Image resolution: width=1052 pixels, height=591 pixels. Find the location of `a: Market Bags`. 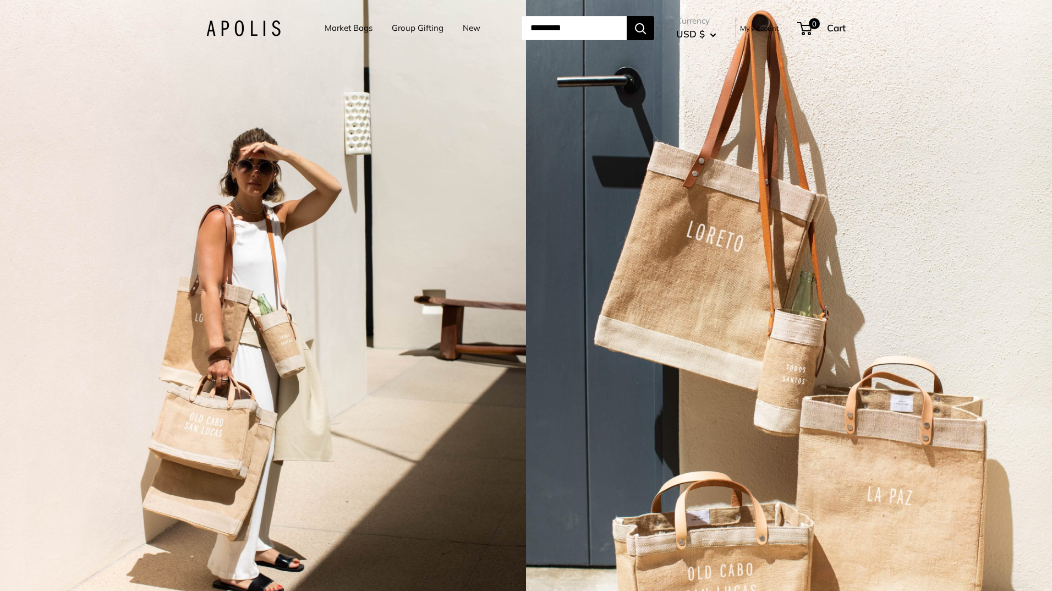

a: Market Bags is located at coordinates (348, 28).